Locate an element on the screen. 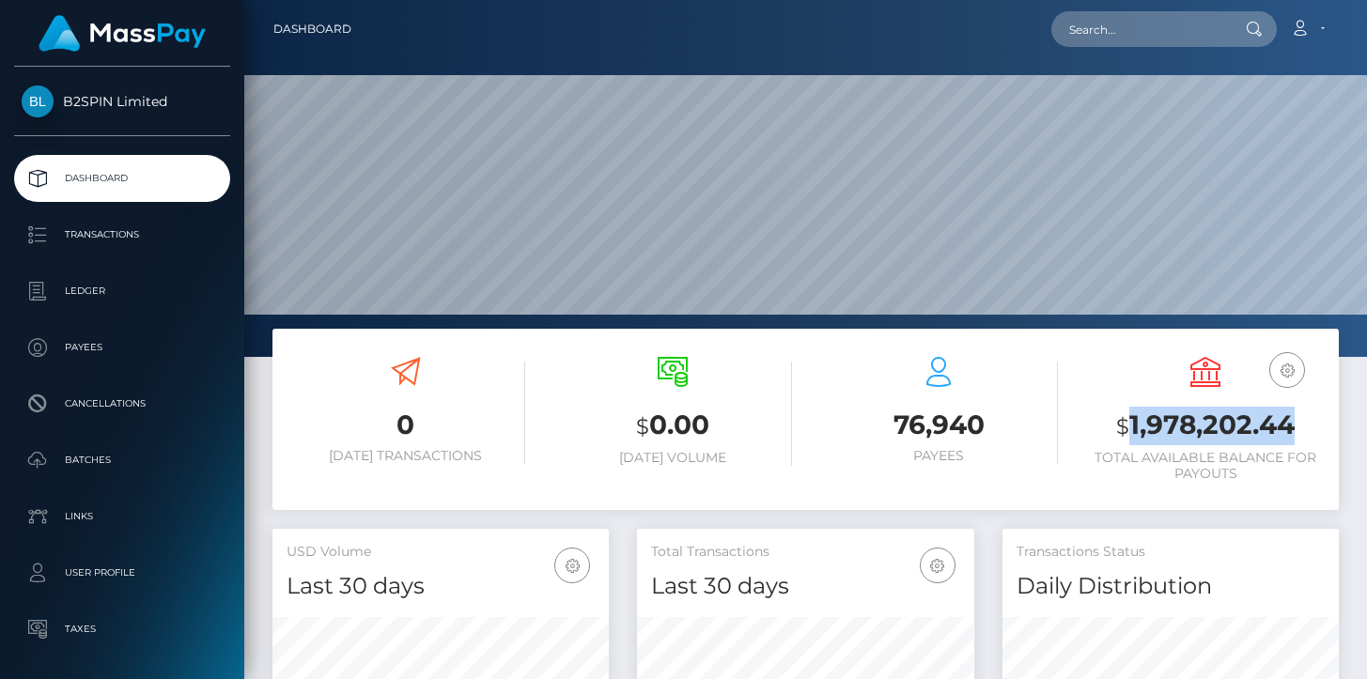 Image resolution: width=1367 pixels, height=679 pixels. p: Links is located at coordinates (122, 517).